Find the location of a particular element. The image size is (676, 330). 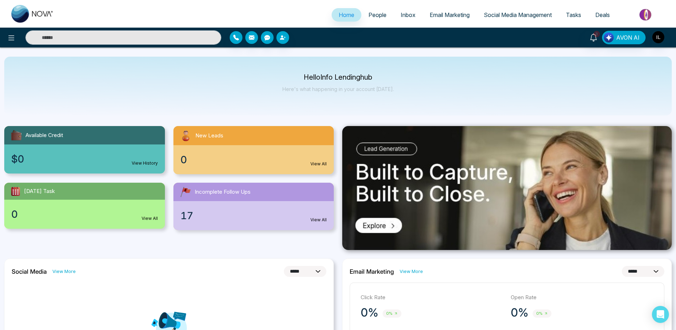

span: People is located at coordinates (377, 15).